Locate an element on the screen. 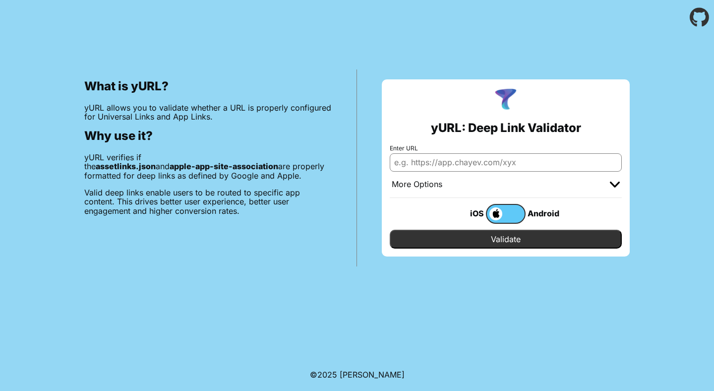 The image size is (714, 391). h2: What is yURL? is located at coordinates (208, 86).